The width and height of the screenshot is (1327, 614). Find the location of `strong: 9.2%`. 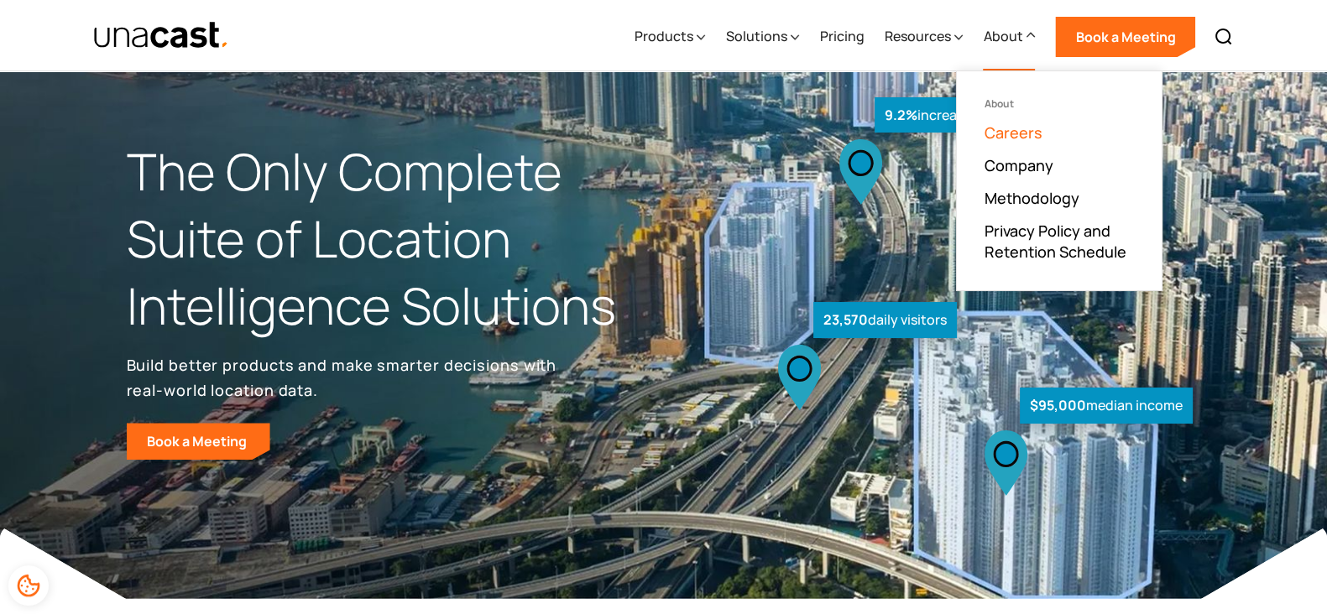

strong: 9.2% is located at coordinates (900, 115).